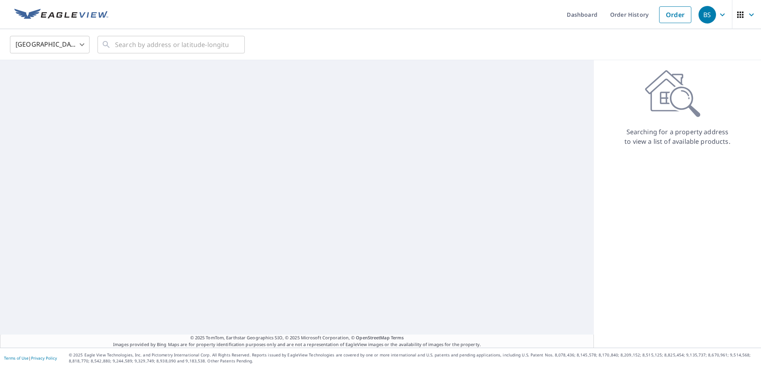 The height and width of the screenshot is (368, 761). I want to click on a: Privacy Policy, so click(44, 358).